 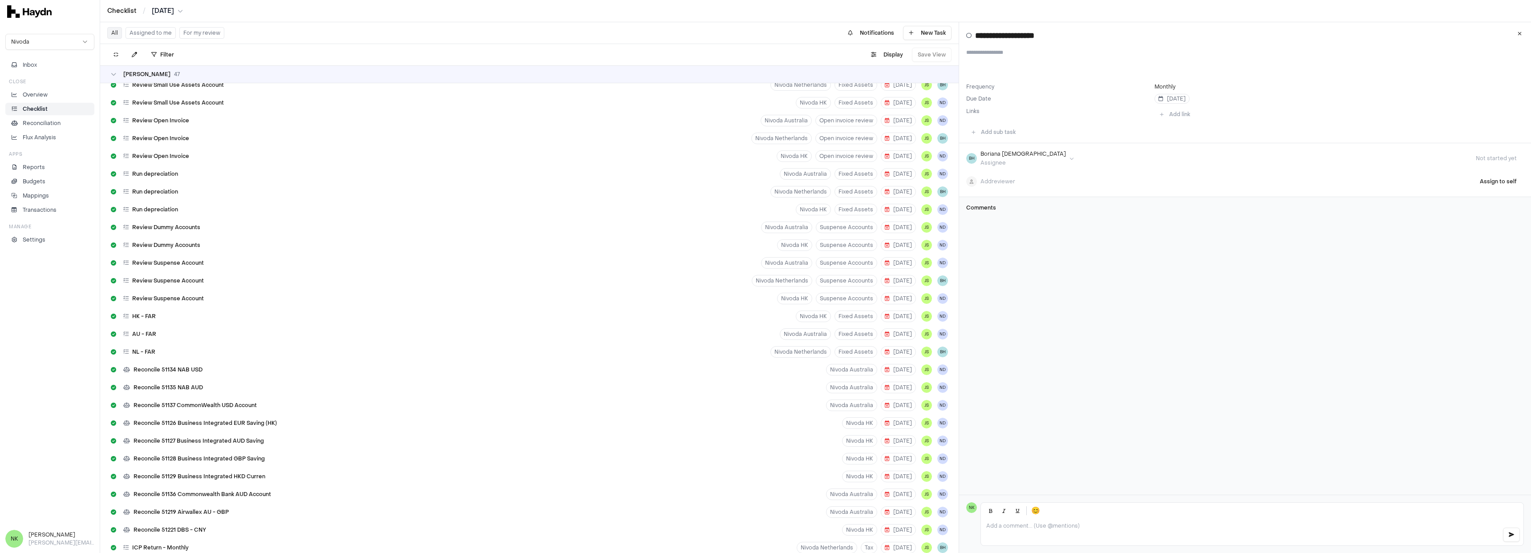 I want to click on h3: Manage, so click(x=20, y=227).